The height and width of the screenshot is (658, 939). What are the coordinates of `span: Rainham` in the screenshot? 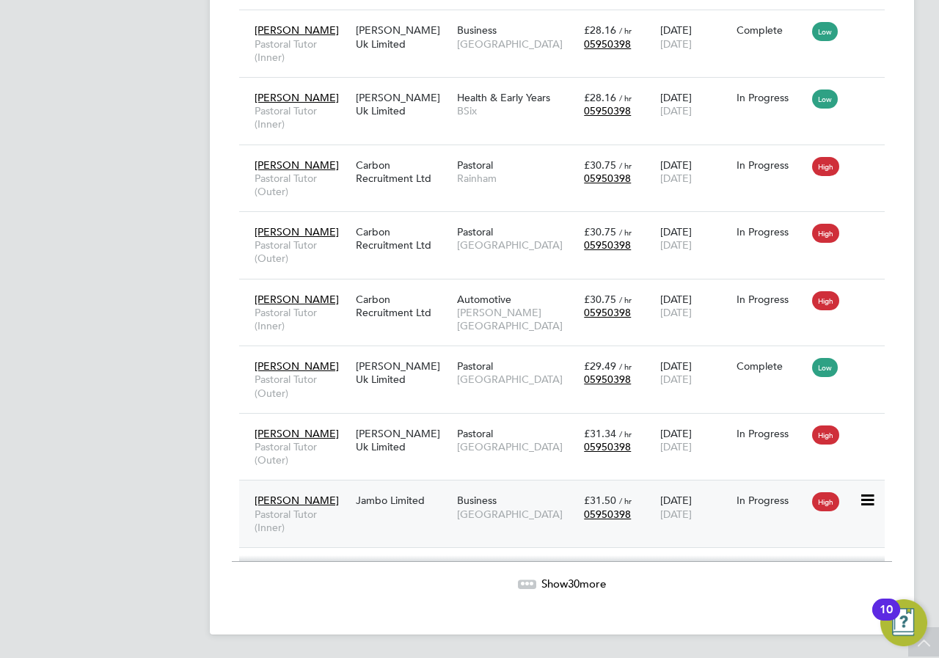 It's located at (516, 178).